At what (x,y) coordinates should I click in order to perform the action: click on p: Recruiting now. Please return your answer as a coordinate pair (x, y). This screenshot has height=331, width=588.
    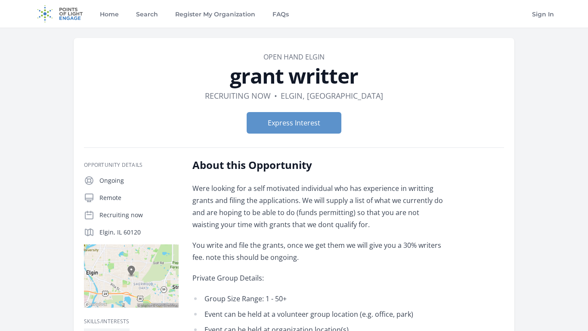
    Looking at the image, I should click on (139, 215).